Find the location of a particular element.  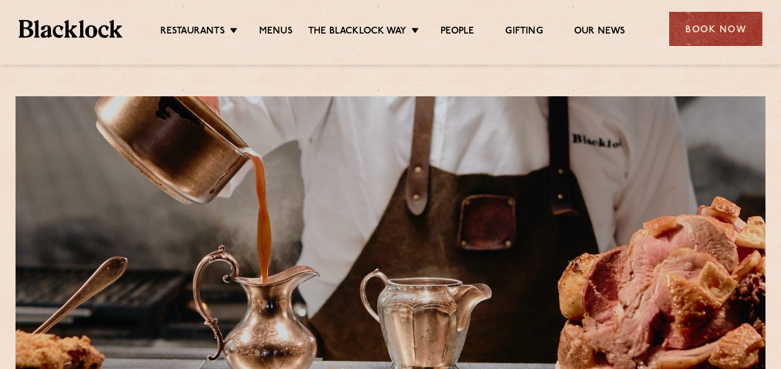

div: Book Now is located at coordinates (716, 29).